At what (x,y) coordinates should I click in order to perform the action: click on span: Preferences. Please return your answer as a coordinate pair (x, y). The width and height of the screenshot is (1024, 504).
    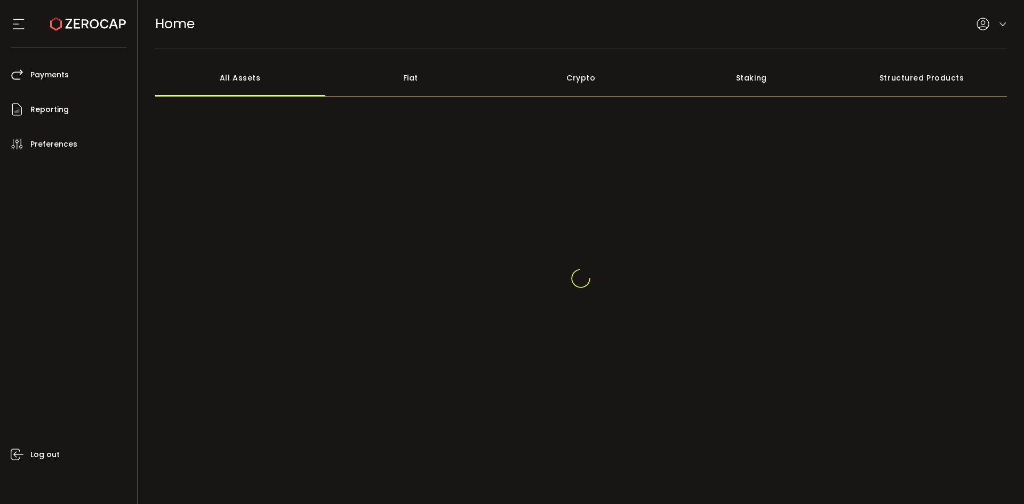
    Looking at the image, I should click on (54, 144).